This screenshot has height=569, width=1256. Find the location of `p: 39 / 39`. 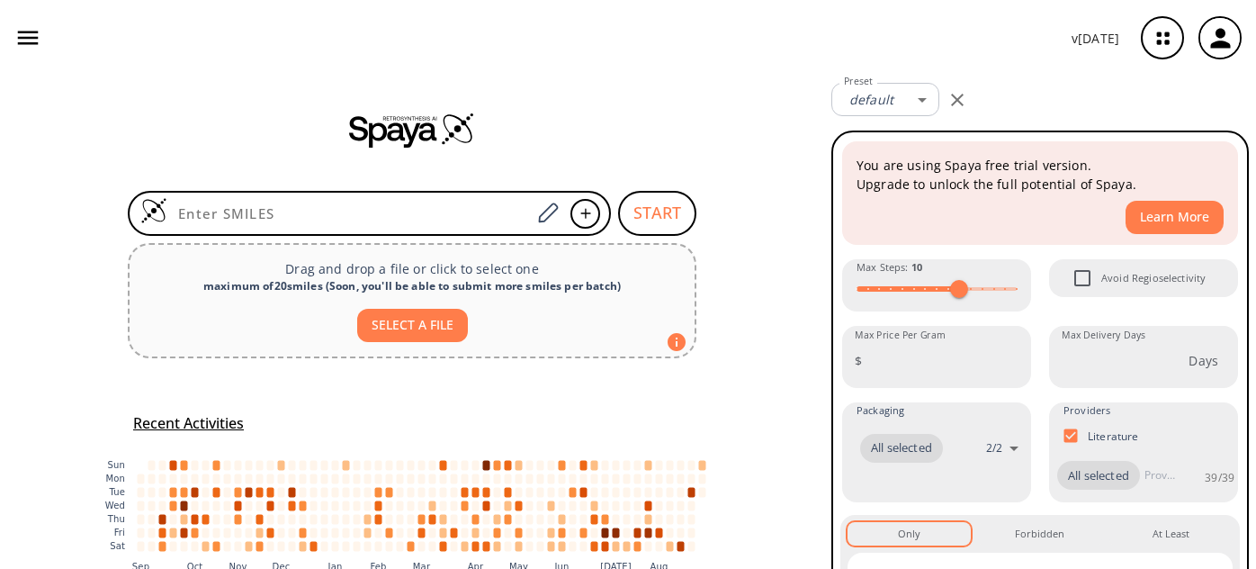

p: 39 / 39 is located at coordinates (1219, 477).